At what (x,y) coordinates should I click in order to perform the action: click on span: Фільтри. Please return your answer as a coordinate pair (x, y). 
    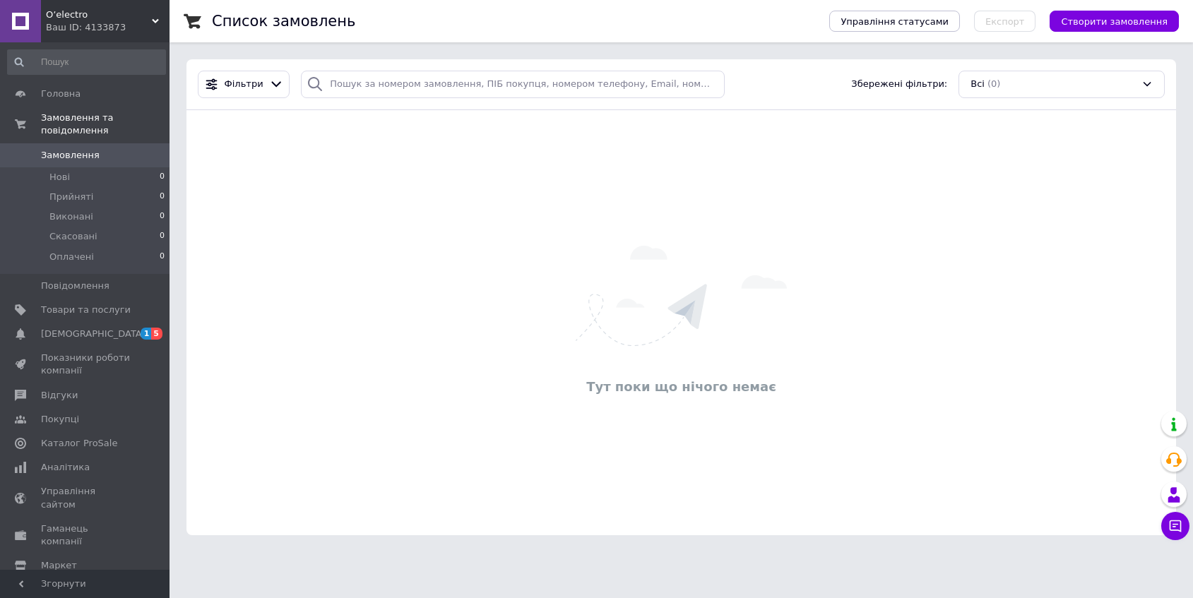
    Looking at the image, I should click on (244, 84).